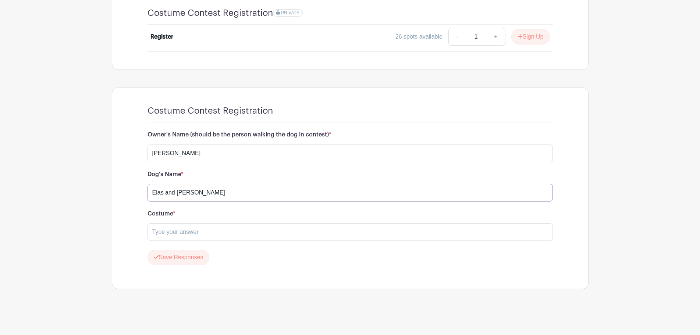 The image size is (700, 335). What do you see at coordinates (531, 37) in the screenshot?
I see `button: Sign Up` at bounding box center [531, 37].